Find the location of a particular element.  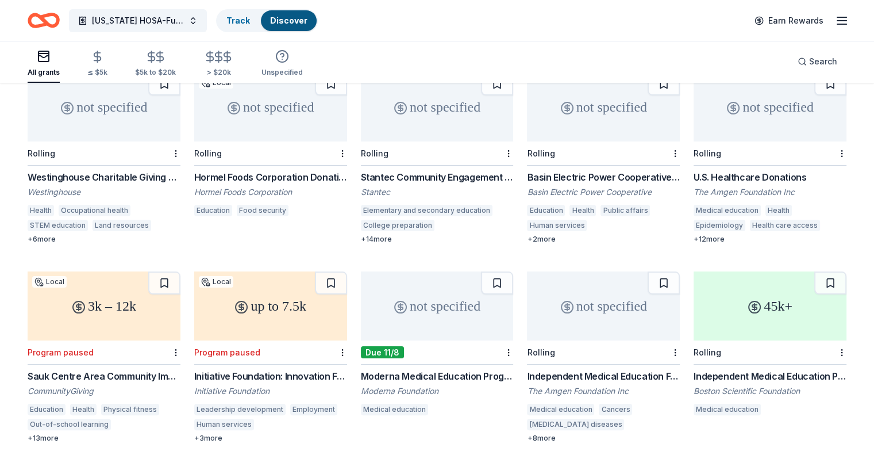

div: Sauk Centre Area Community Impact Grants is located at coordinates (104, 376).